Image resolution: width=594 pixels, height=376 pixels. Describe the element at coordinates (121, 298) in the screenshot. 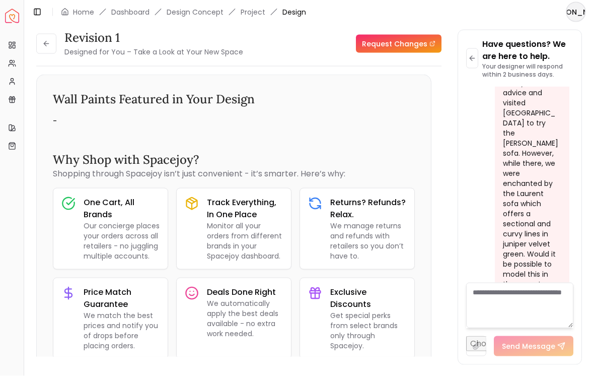

I see `h3: Price Match Guarantee` at that location.